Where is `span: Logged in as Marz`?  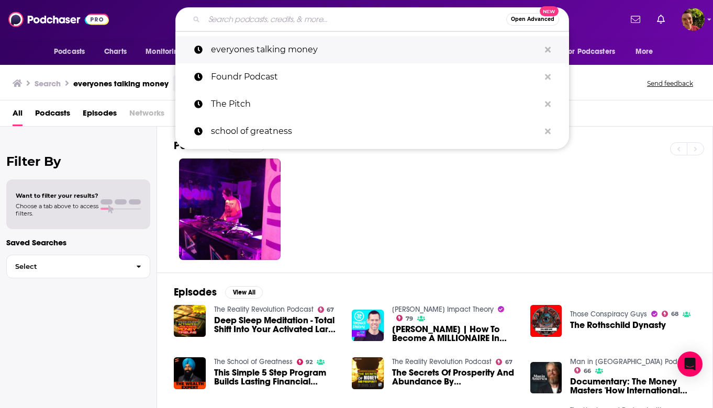 span: Logged in as Marz is located at coordinates (693, 19).